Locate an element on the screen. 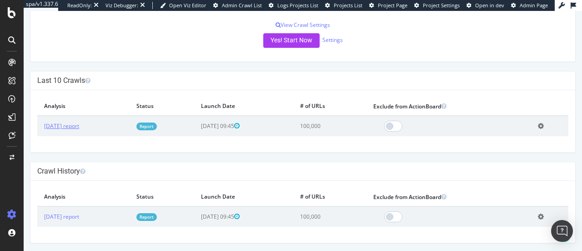 This screenshot has width=582, height=251. a: Open in dev is located at coordinates (485, 5).